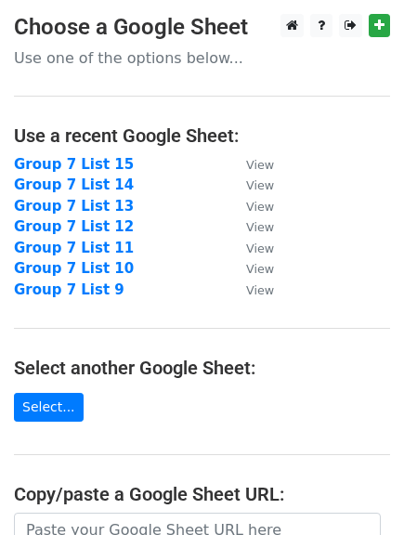 This screenshot has height=535, width=404. I want to click on a: Group 7 List 11, so click(73, 248).